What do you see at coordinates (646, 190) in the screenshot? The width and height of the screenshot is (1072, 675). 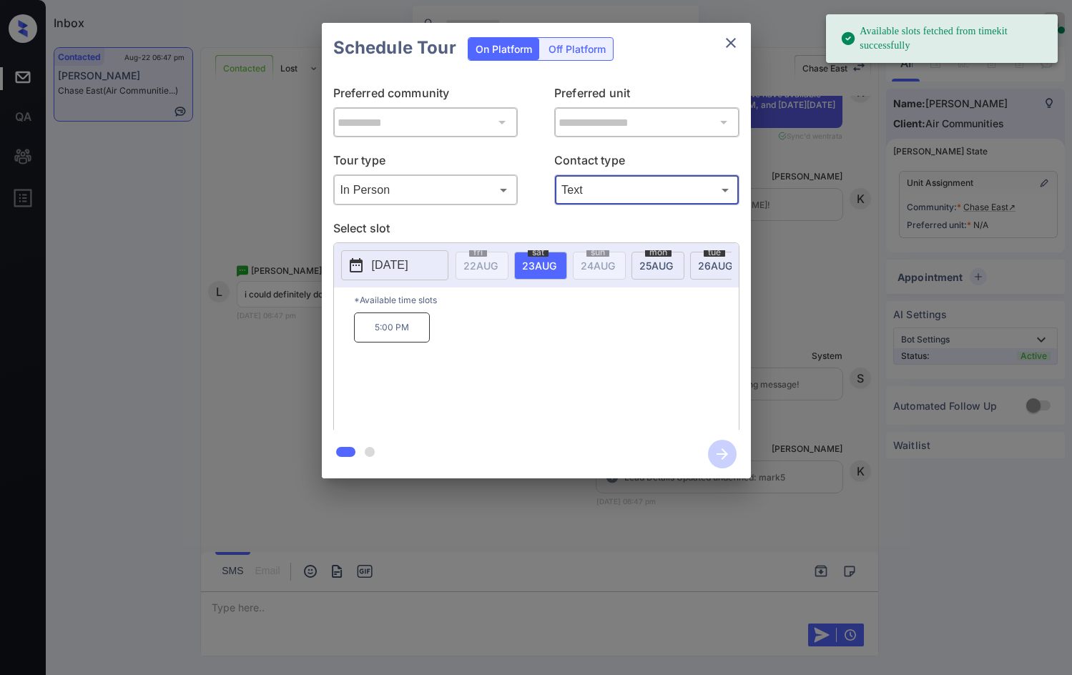 I see `div: Text` at bounding box center [646, 190].